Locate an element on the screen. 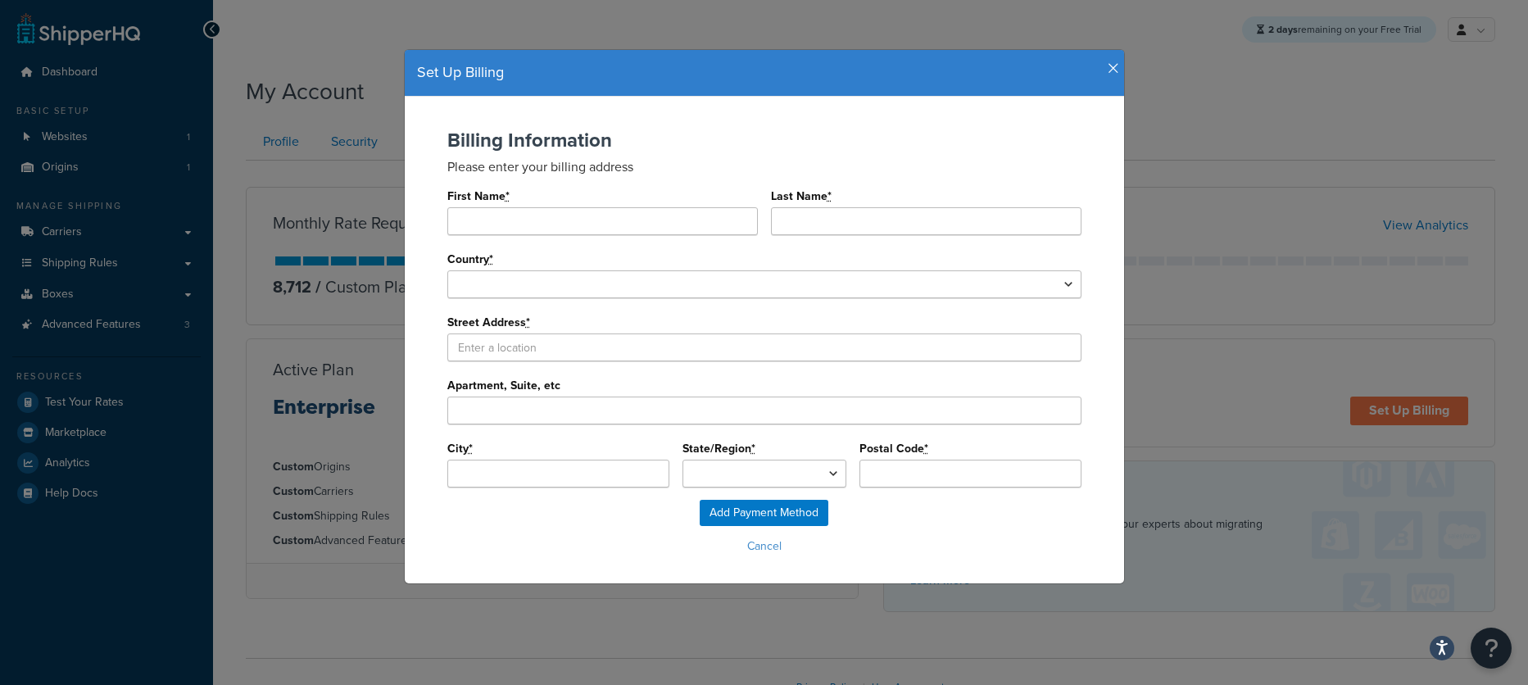 This screenshot has width=1528, height=685. input: Add Payment Method is located at coordinates (764, 513).